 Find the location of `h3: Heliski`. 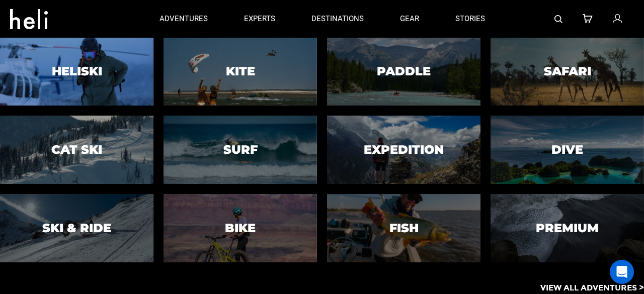

h3: Heliski is located at coordinates (77, 72).